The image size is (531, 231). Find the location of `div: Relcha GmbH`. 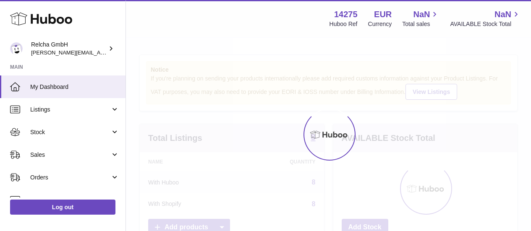

div: Relcha GmbH is located at coordinates (69, 49).